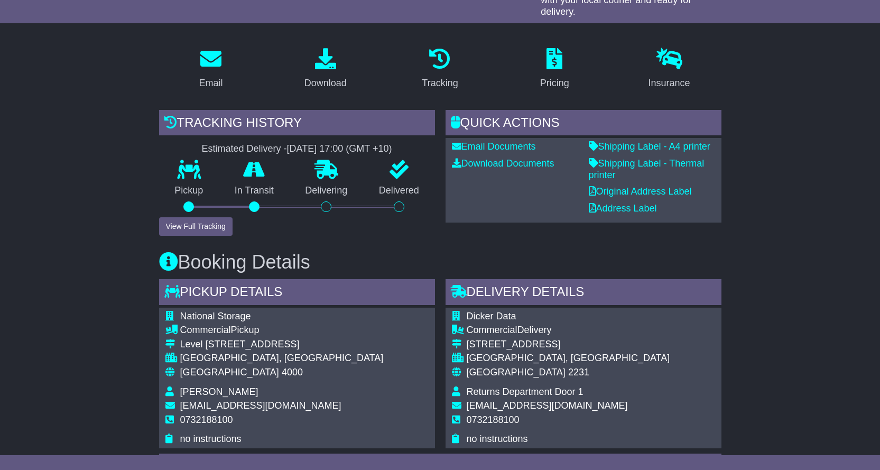  I want to click on button: View Full Tracking, so click(195, 226).